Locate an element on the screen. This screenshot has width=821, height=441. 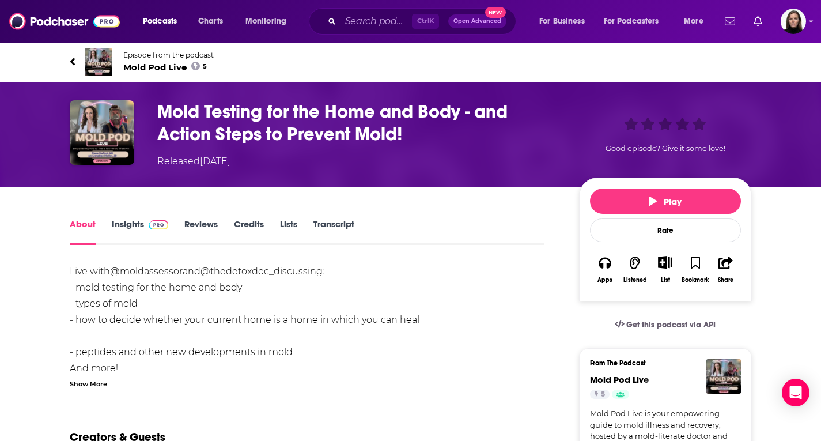
a: 5 is located at coordinates (600, 394).